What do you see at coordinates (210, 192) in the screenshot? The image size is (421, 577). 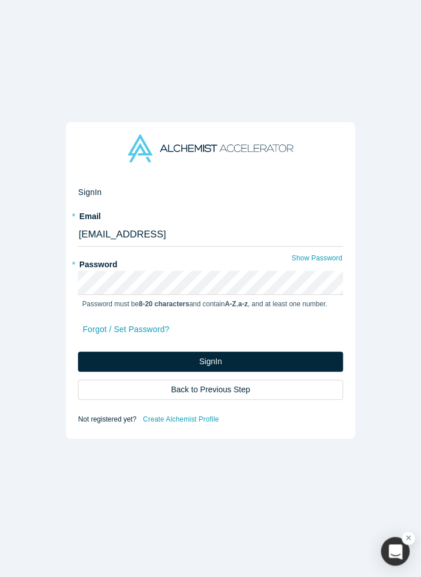 I see `h2: Sign In` at bounding box center [210, 192].